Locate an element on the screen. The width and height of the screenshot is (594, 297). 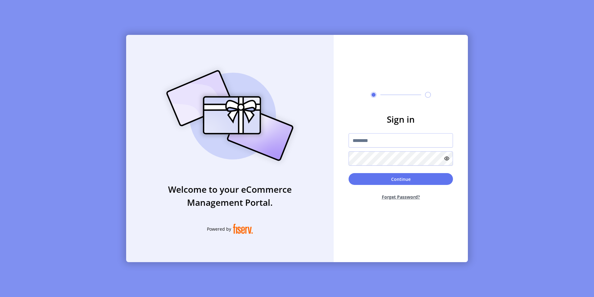
h3: Welcome to your eCommerce Management Portal. is located at coordinates (230, 196).